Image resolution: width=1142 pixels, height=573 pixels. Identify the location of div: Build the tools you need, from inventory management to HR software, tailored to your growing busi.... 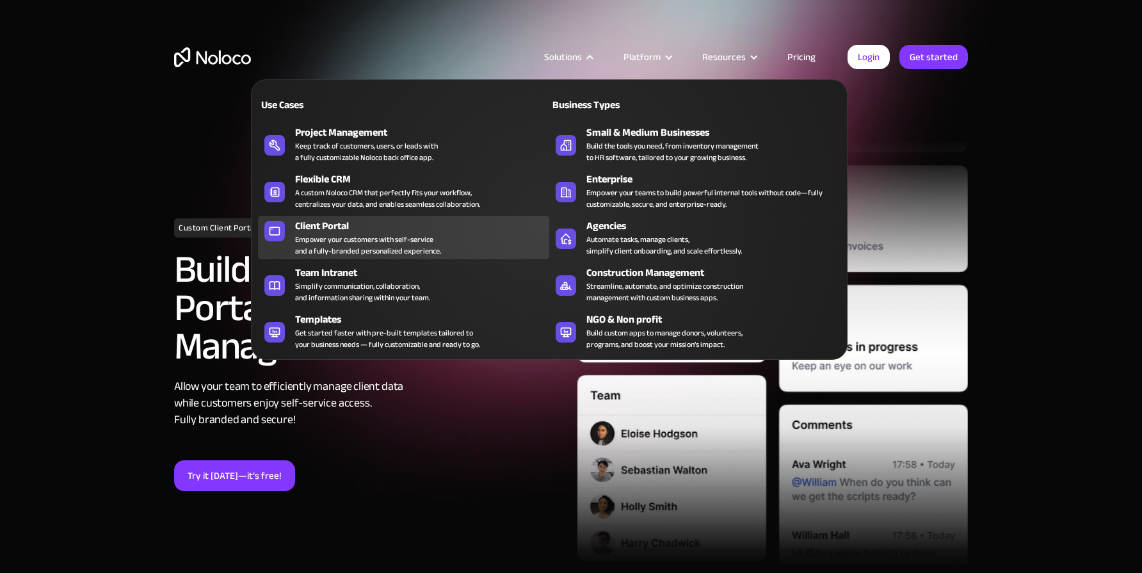
(672, 152).